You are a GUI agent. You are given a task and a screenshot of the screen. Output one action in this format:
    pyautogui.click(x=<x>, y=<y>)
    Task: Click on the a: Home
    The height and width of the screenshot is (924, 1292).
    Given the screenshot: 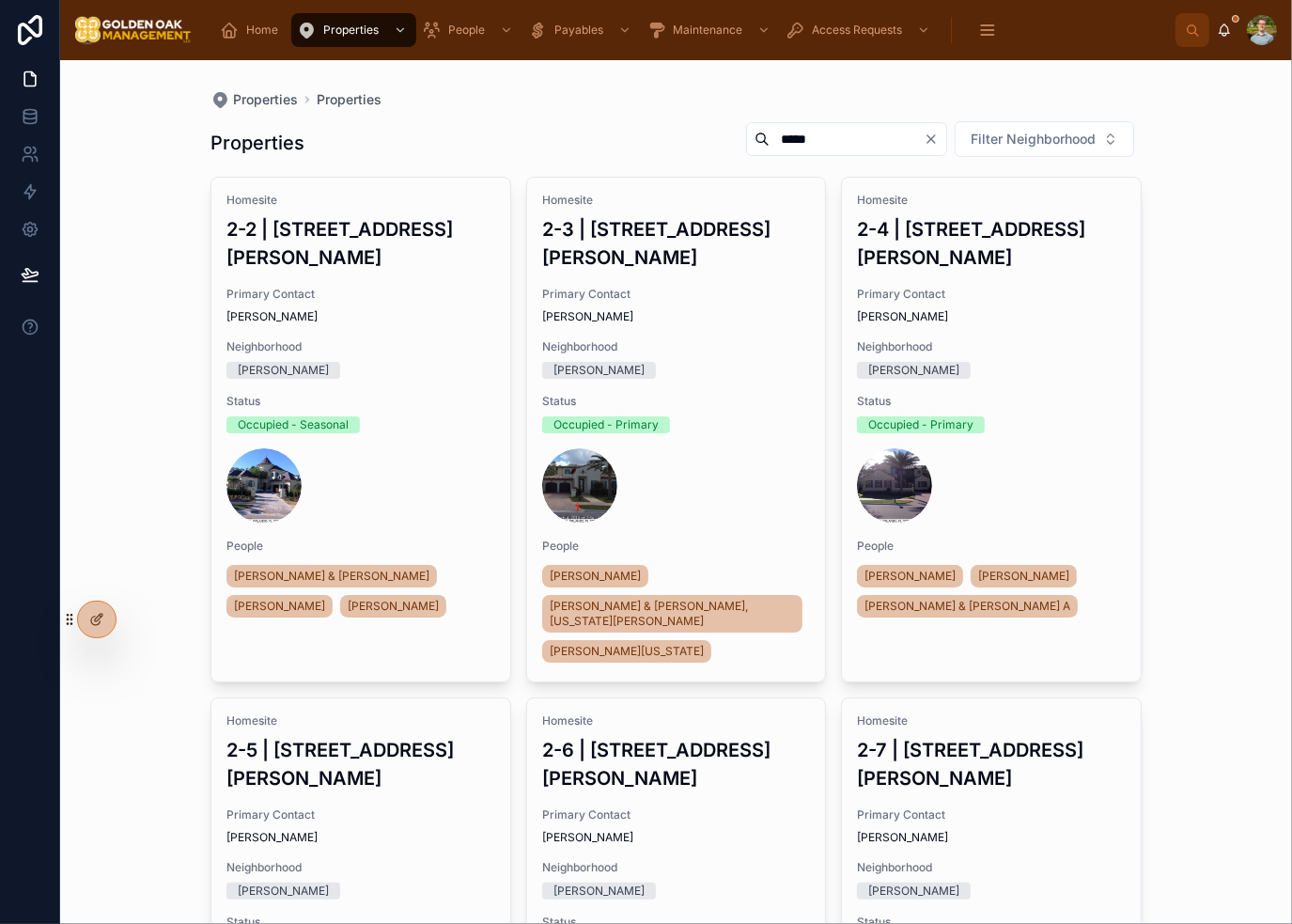 What is the action you would take?
    pyautogui.click(x=253, y=30)
    